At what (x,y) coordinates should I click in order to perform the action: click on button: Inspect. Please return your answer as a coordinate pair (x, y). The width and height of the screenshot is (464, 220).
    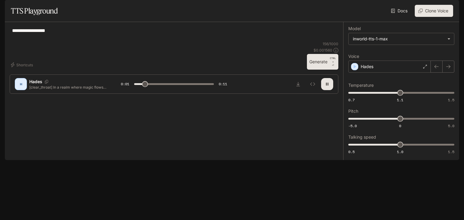
    Looking at the image, I should click on (312, 84).